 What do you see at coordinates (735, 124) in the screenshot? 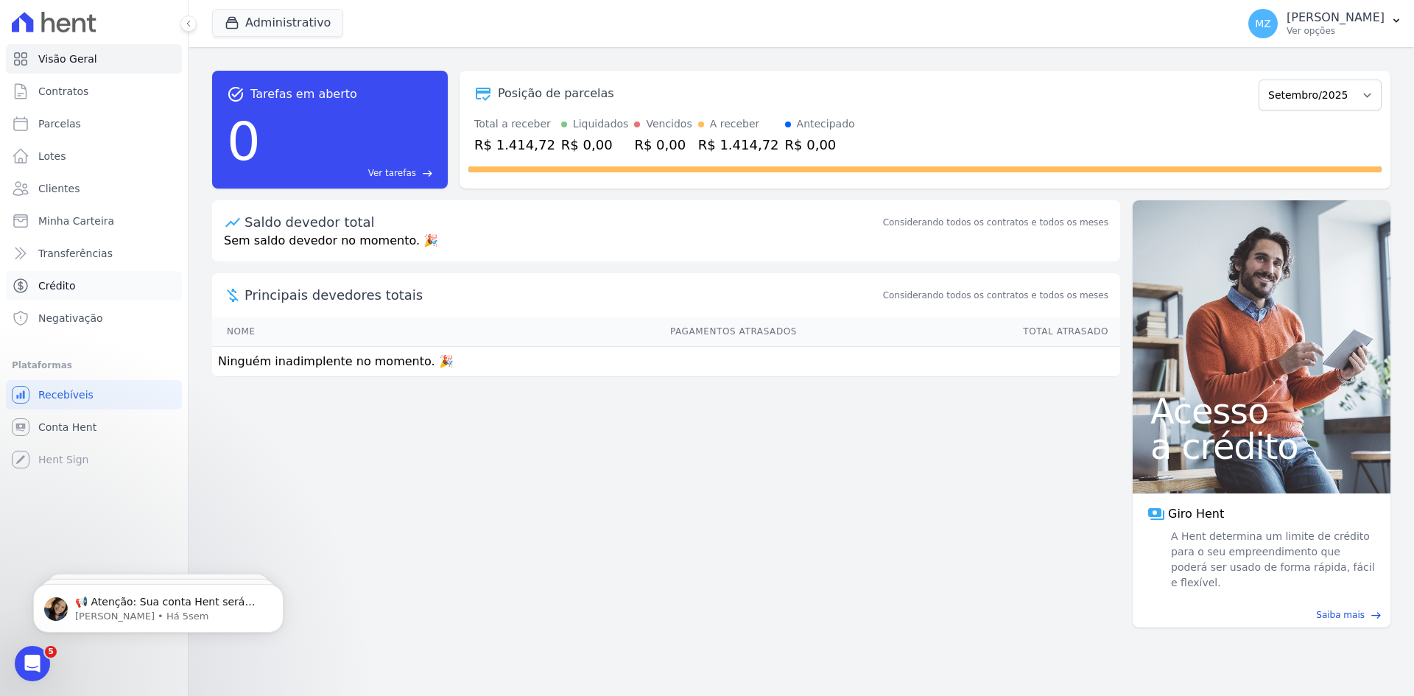
I see `div: A receber` at bounding box center [735, 124].